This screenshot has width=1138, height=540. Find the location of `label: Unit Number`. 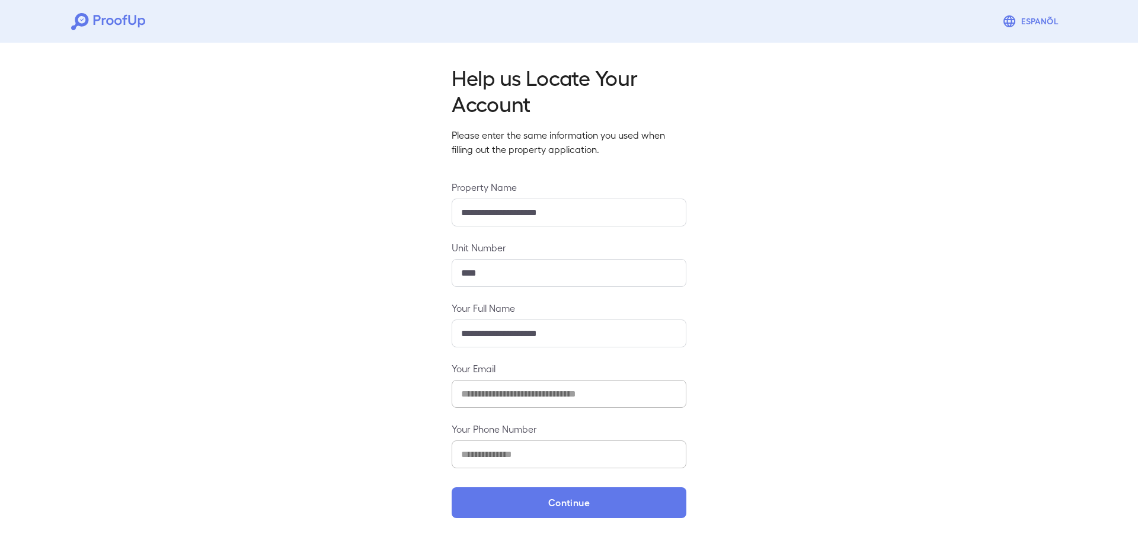

label: Unit Number is located at coordinates (569, 247).